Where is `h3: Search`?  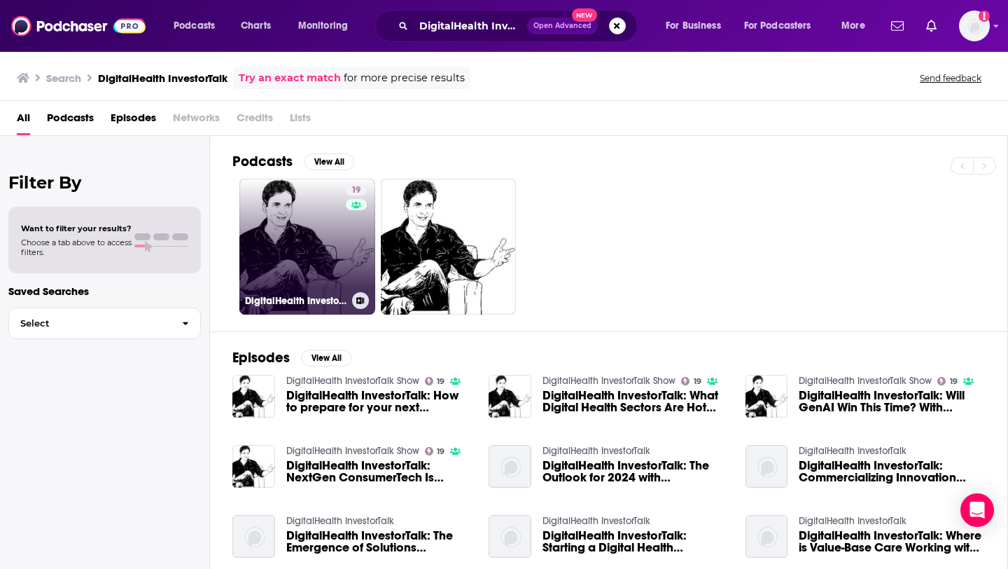
h3: Search is located at coordinates (64, 78).